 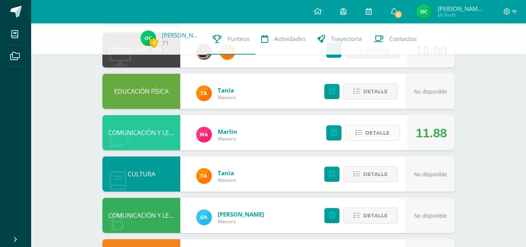 What do you see at coordinates (399, 14) in the screenshot?
I see `span: 2` at bounding box center [399, 14].